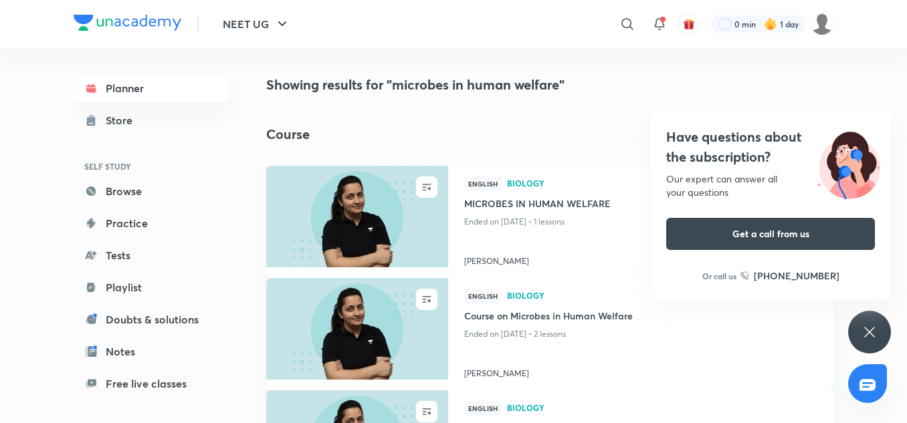 The height and width of the screenshot is (423, 907). What do you see at coordinates (151, 88) in the screenshot?
I see `a: Planner` at bounding box center [151, 88].